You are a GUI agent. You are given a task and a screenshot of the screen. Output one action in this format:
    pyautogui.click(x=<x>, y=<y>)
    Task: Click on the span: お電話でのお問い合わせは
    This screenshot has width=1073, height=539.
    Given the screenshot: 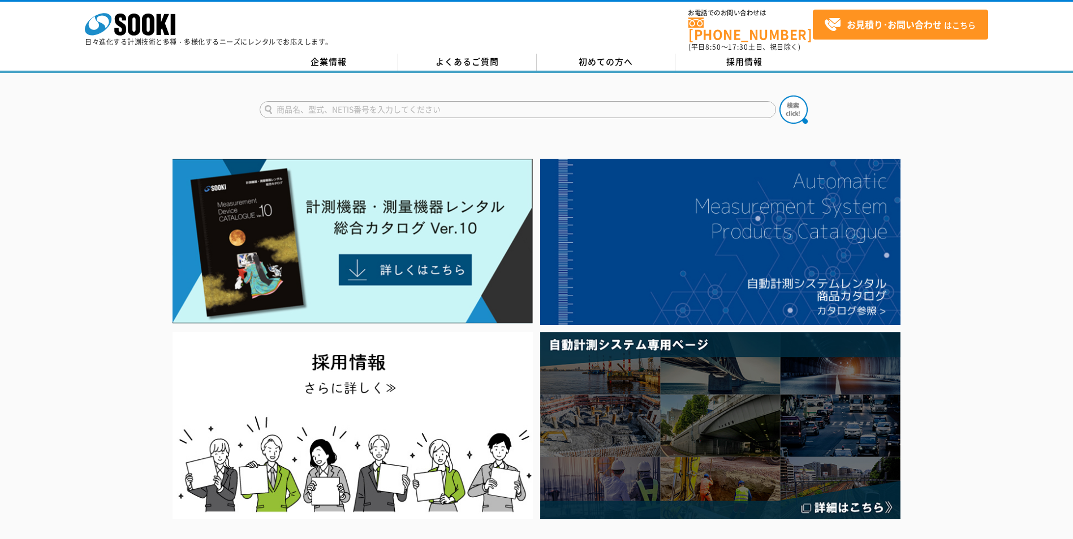 What is the action you would take?
    pyautogui.click(x=750, y=13)
    